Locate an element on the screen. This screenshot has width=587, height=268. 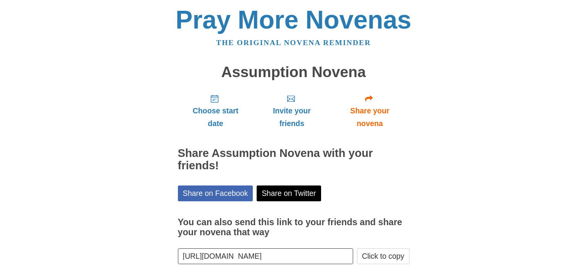
a: Share on Facebook is located at coordinates (215, 193).